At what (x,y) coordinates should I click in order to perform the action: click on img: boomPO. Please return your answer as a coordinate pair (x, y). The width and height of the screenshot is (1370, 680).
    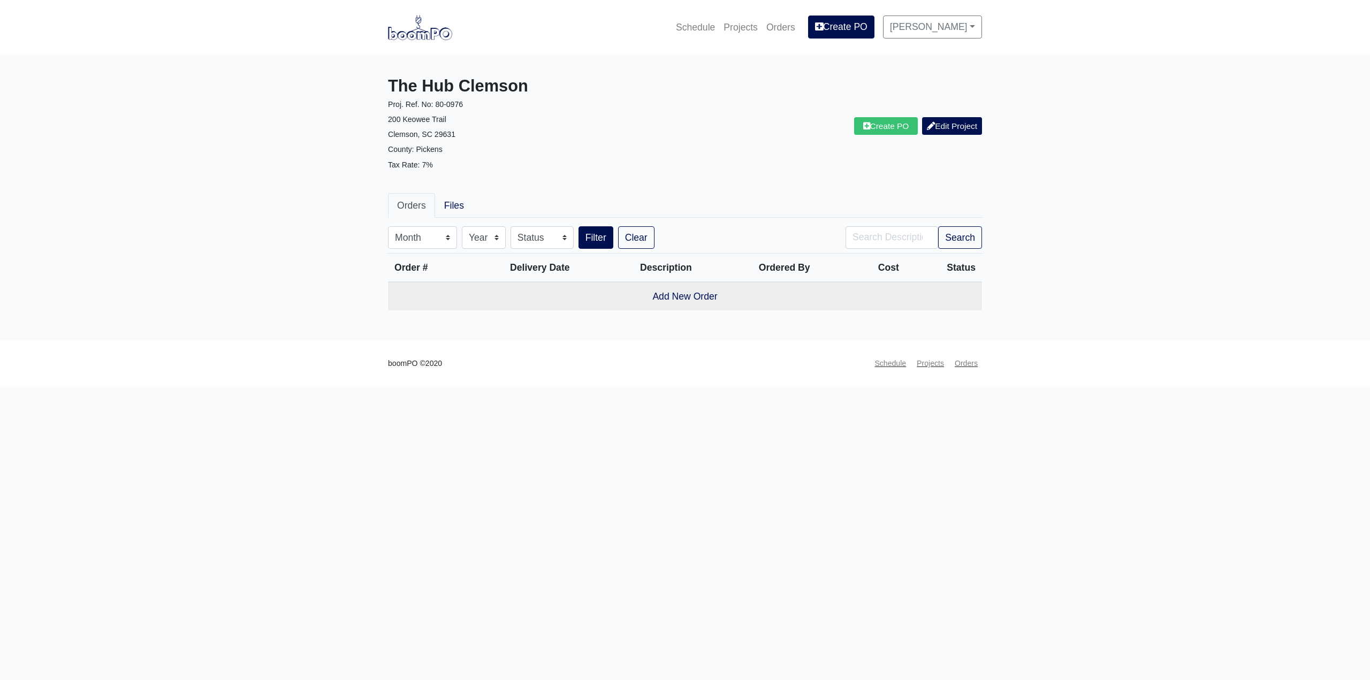
    Looking at the image, I should click on (420, 27).